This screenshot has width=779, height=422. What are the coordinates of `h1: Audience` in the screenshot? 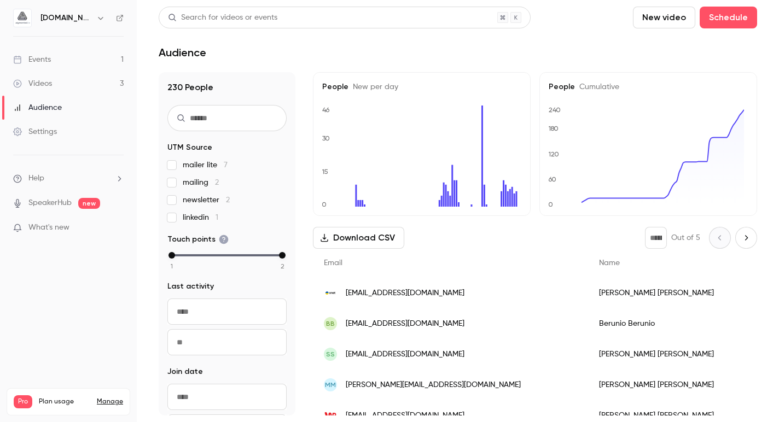 It's located at (182, 52).